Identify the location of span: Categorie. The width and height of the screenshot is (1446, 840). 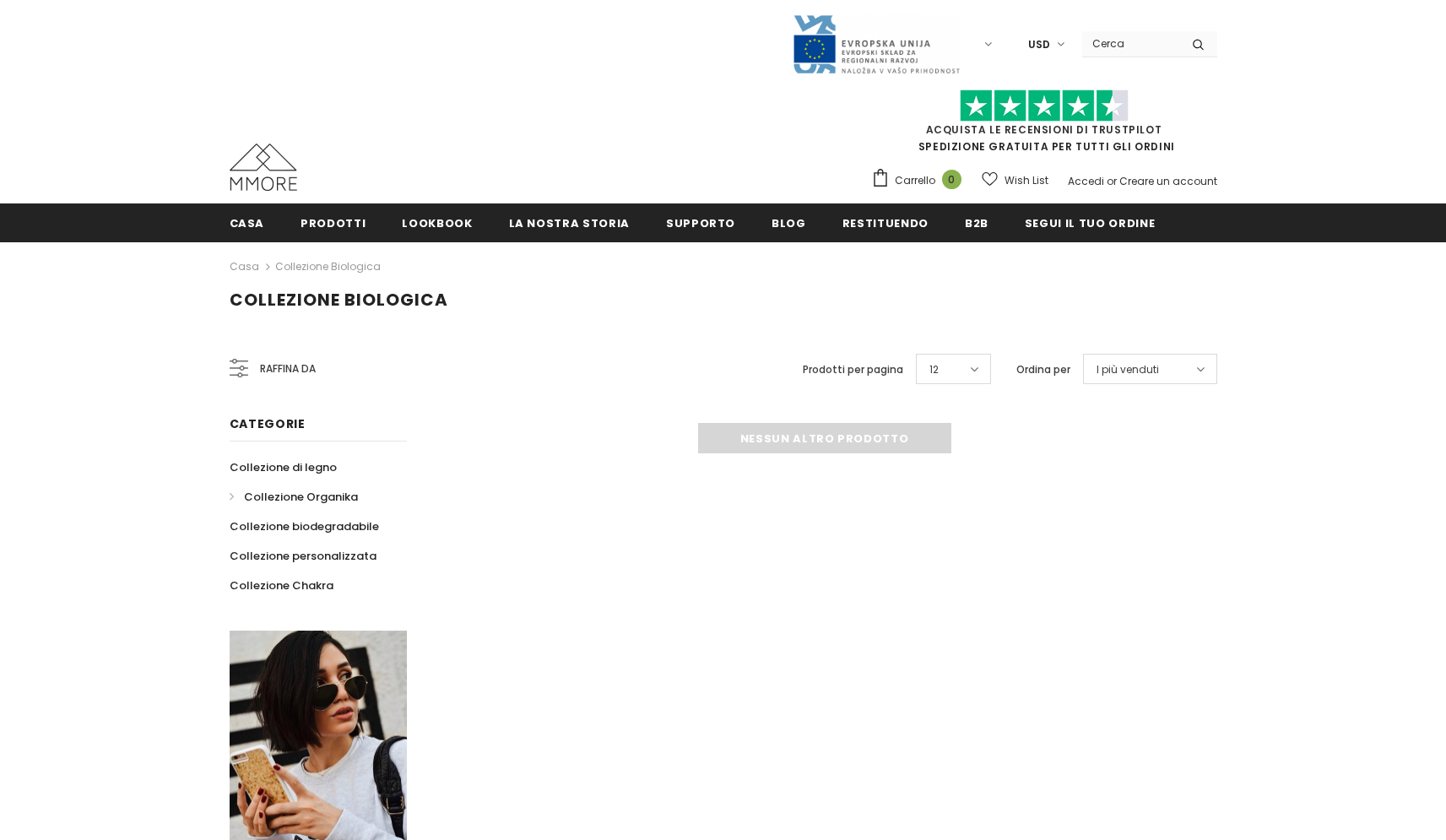
(268, 424).